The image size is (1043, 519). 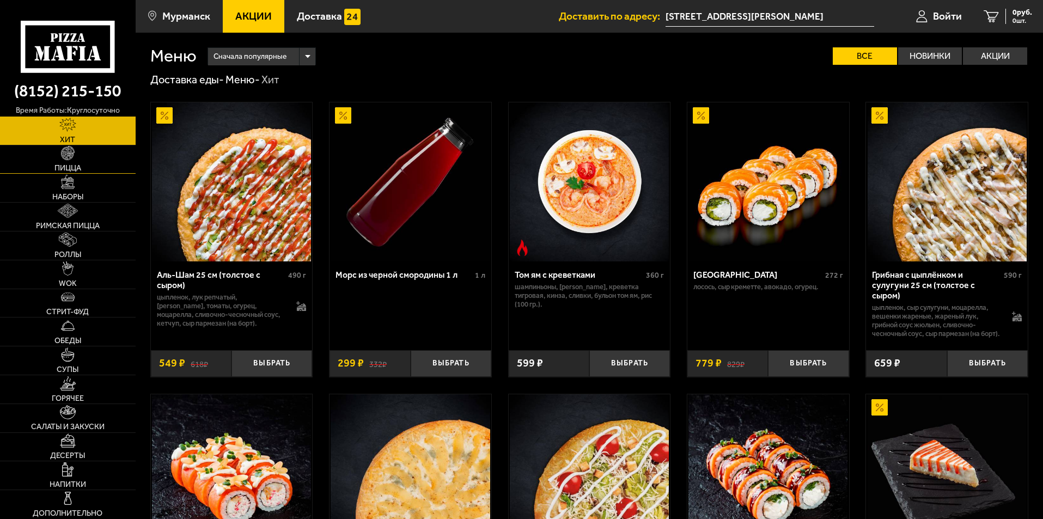 I want to click on span: Напитки, so click(x=68, y=485).